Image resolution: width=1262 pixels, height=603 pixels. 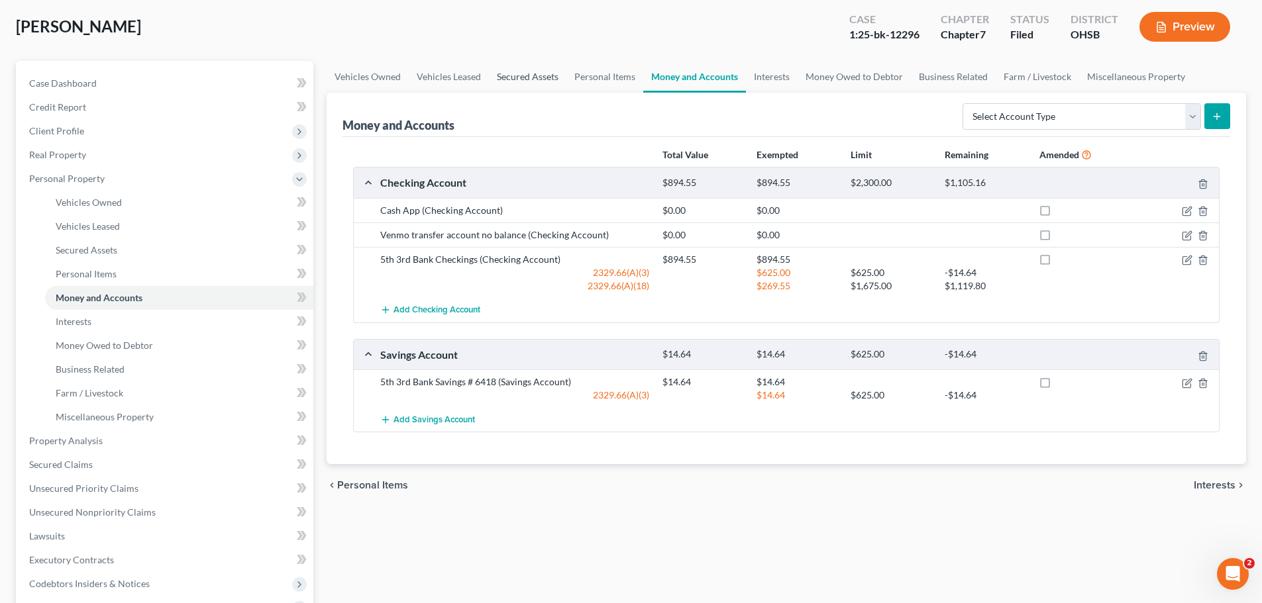 I want to click on span: Personal Property, so click(x=67, y=178).